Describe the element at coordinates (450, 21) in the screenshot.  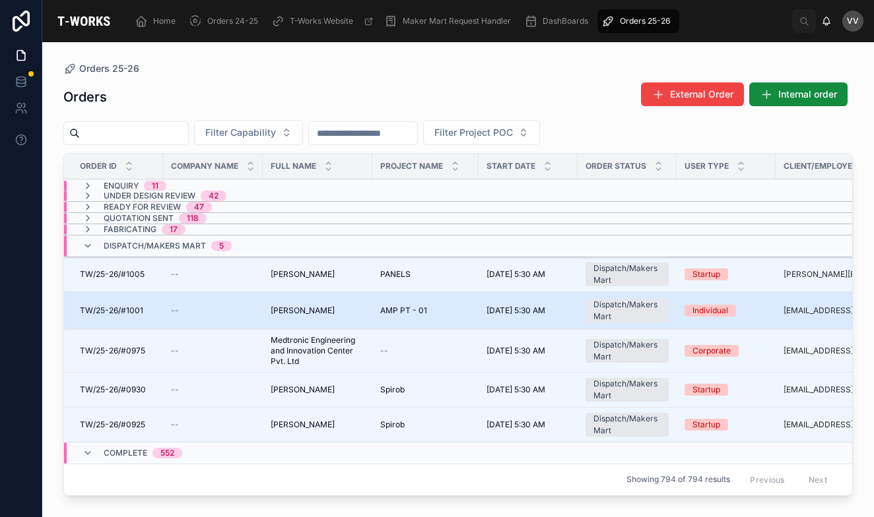
I see `a: Maker Mart Request Handler` at that location.